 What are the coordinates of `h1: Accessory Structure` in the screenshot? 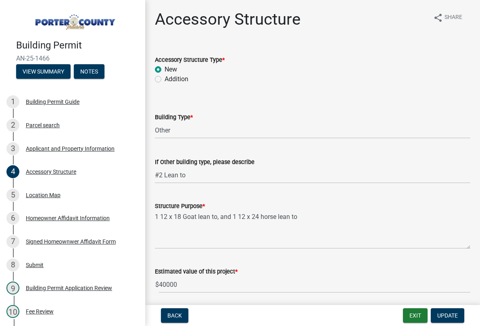 It's located at (228, 19).